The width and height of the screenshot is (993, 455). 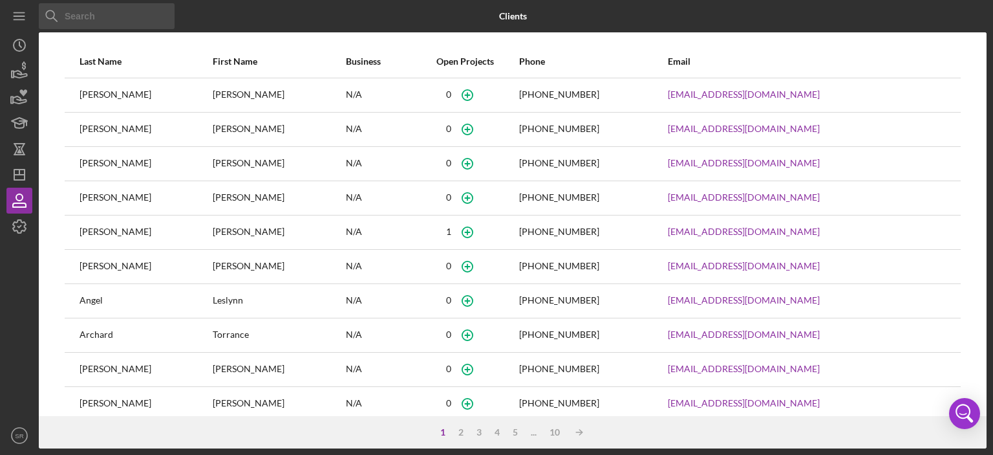 What do you see at coordinates (461, 432) in the screenshot?
I see `div: 2` at bounding box center [461, 432].